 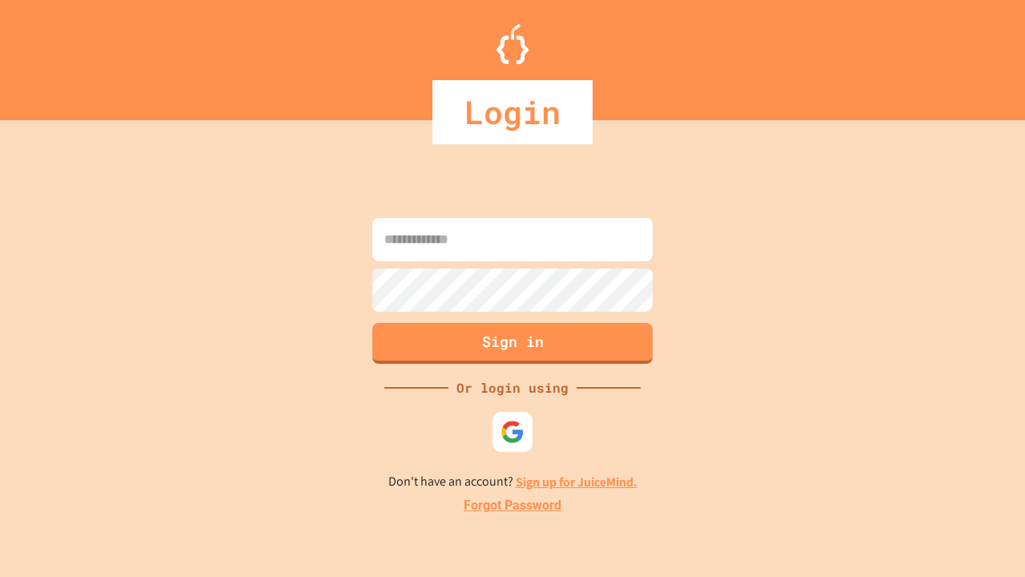 I want to click on div: Or login using, so click(x=513, y=388).